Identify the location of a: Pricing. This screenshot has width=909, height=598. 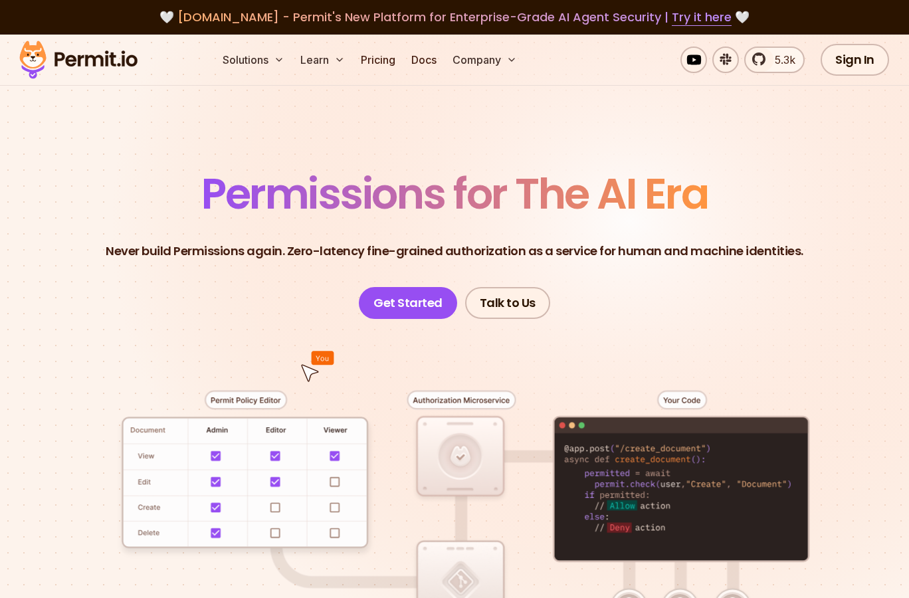
(378, 60).